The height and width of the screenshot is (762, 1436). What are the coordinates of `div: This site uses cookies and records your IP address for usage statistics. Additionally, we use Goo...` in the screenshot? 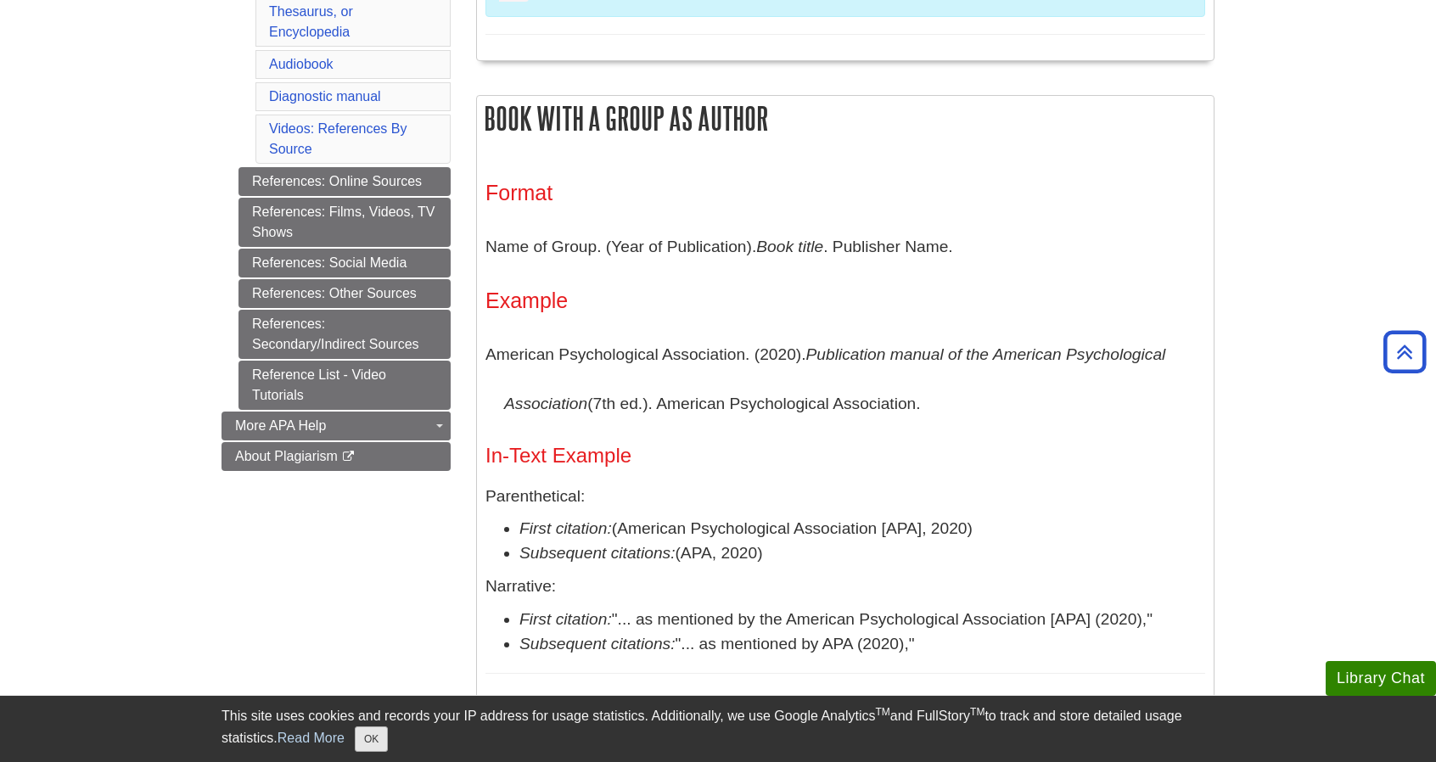 It's located at (718, 729).